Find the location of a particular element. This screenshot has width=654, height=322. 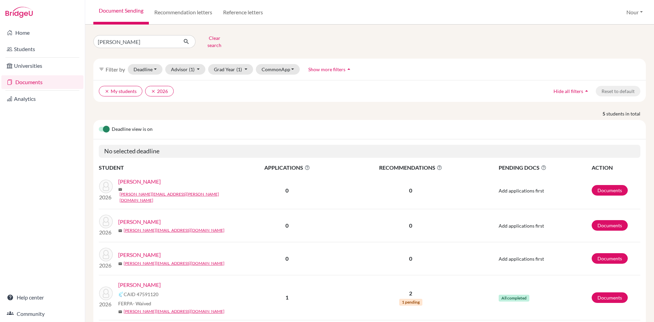

button: Clear search is located at coordinates (214, 42).